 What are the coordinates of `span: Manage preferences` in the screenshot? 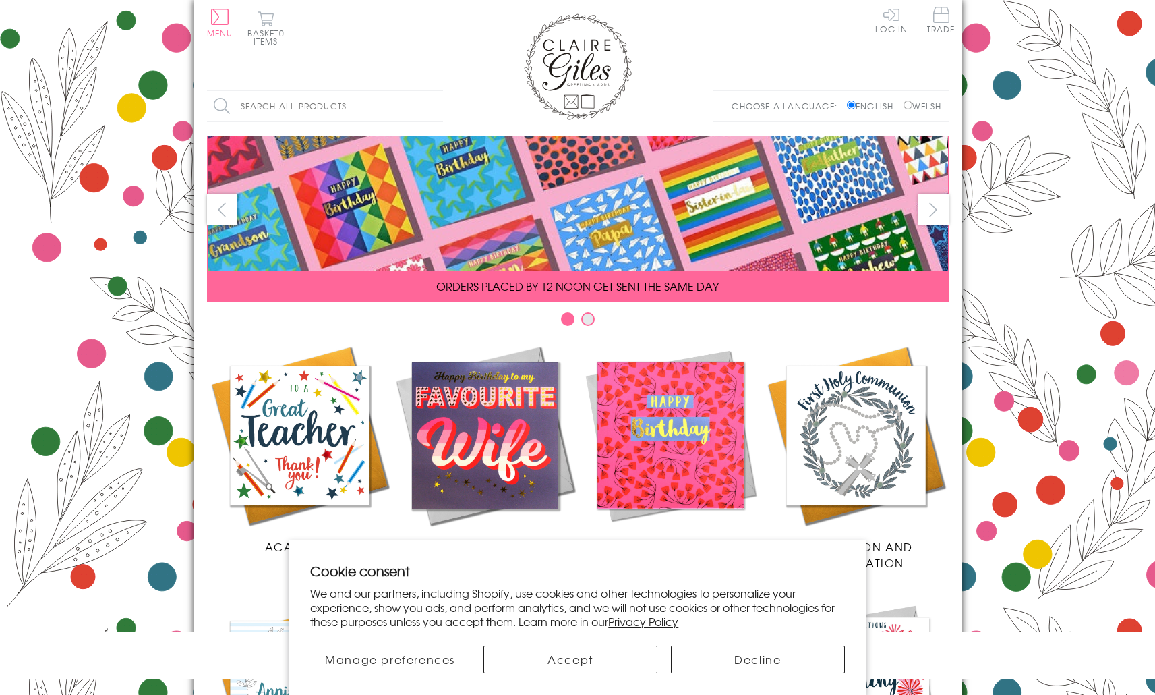 It's located at (390, 659).